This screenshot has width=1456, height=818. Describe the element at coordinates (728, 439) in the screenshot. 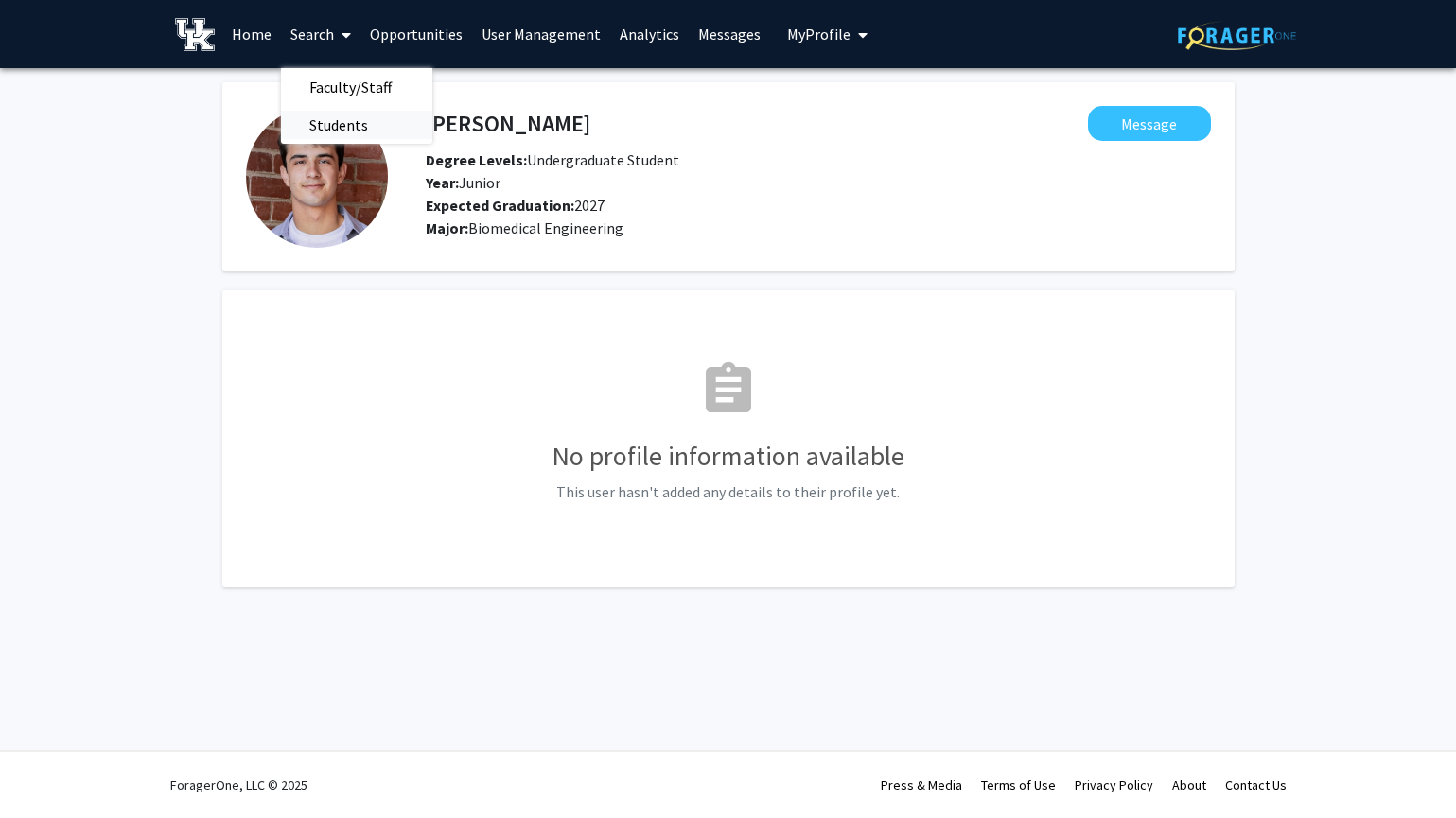

I see `fg-card: No Profile Information` at that location.